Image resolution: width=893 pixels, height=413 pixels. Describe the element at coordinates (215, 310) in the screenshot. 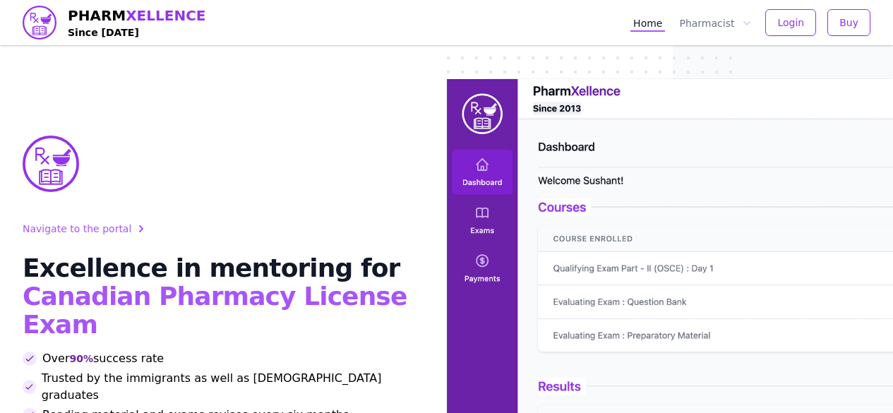

I see `span: Canadian Pharmacy License Exam` at that location.